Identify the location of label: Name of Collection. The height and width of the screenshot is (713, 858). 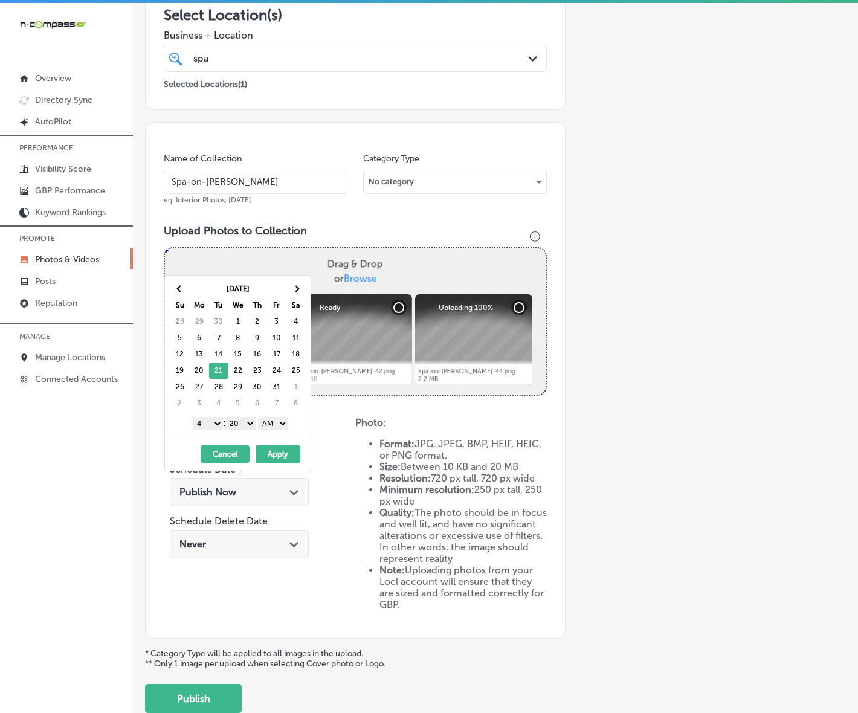
(202, 158).